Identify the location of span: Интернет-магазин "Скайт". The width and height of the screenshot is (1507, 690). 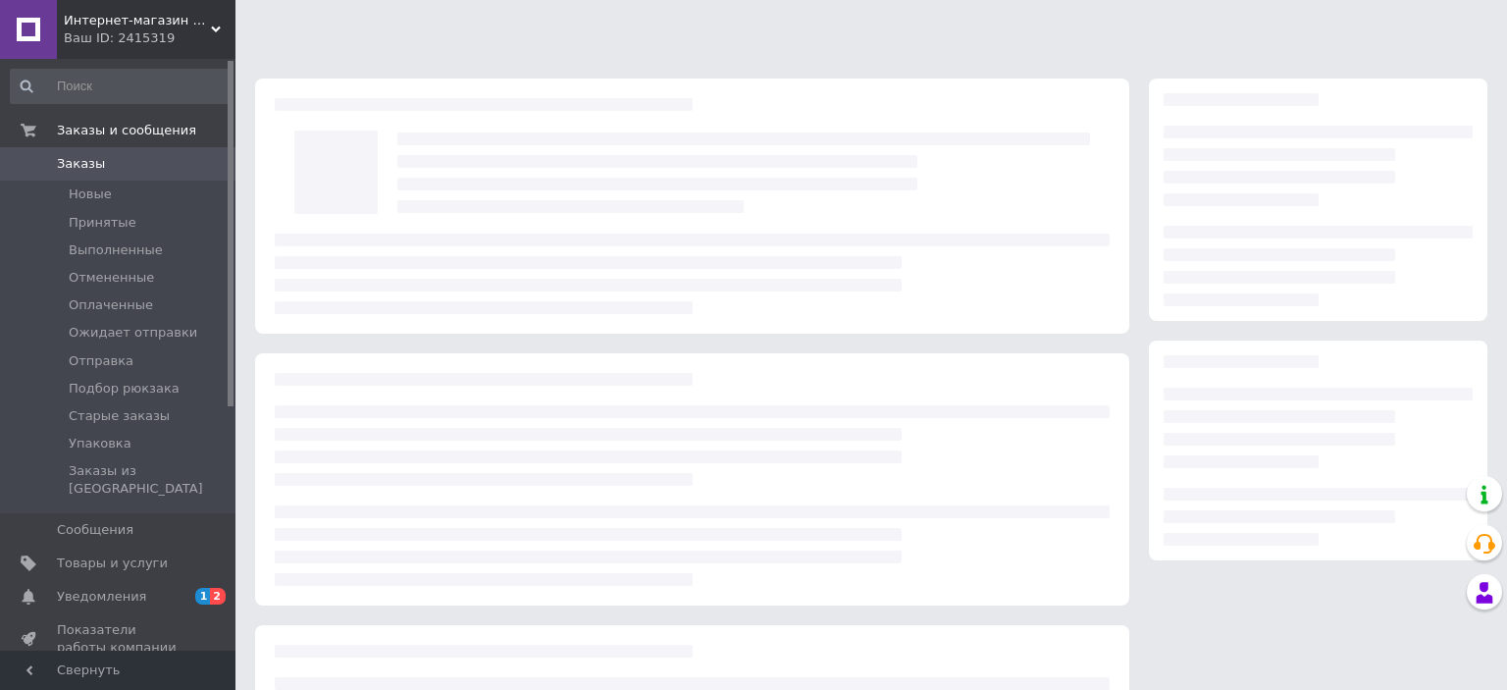
(137, 21).